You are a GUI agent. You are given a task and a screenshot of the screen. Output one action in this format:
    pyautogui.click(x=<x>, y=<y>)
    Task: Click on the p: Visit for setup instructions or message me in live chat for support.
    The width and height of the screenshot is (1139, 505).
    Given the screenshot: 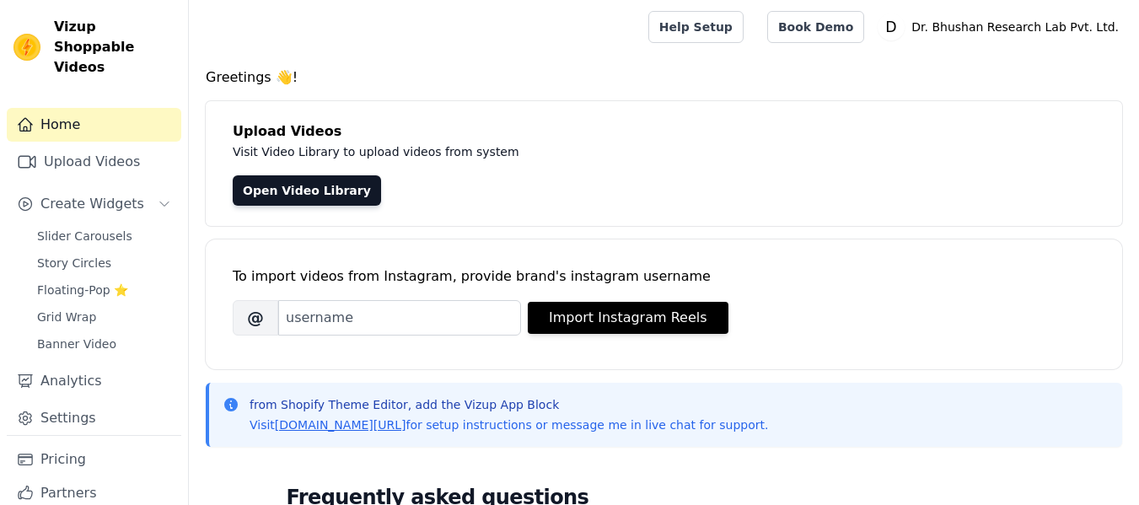 What is the action you would take?
    pyautogui.click(x=508, y=425)
    